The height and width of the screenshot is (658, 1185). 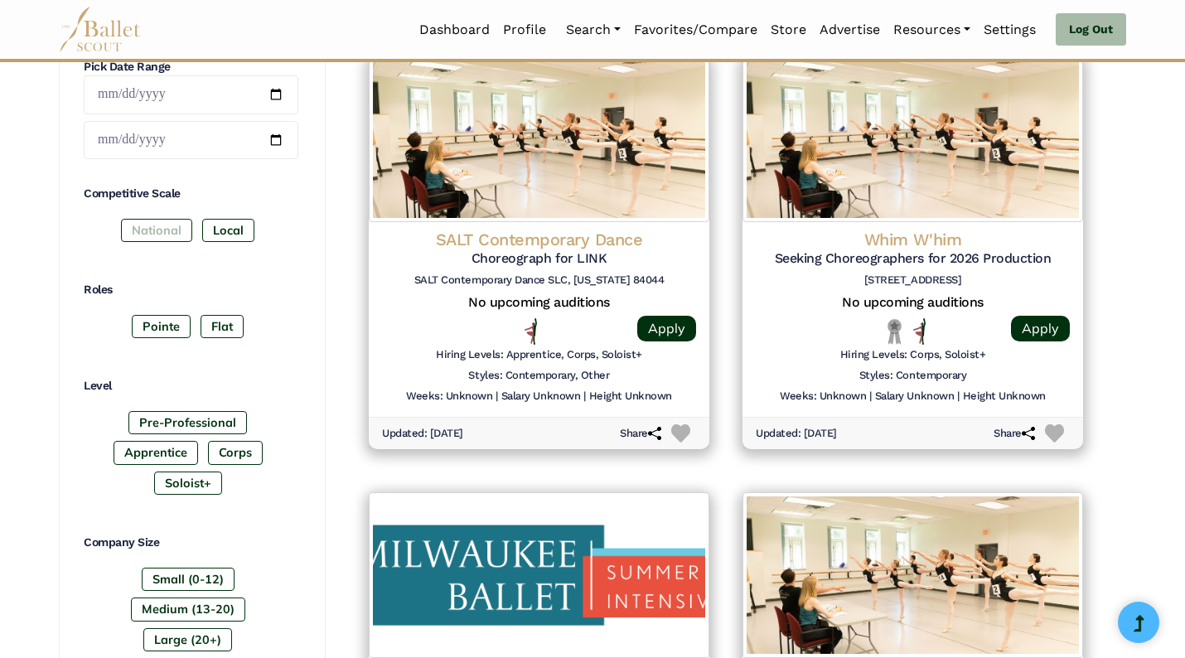 What do you see at coordinates (191, 386) in the screenshot?
I see `h4: Level` at bounding box center [191, 386].